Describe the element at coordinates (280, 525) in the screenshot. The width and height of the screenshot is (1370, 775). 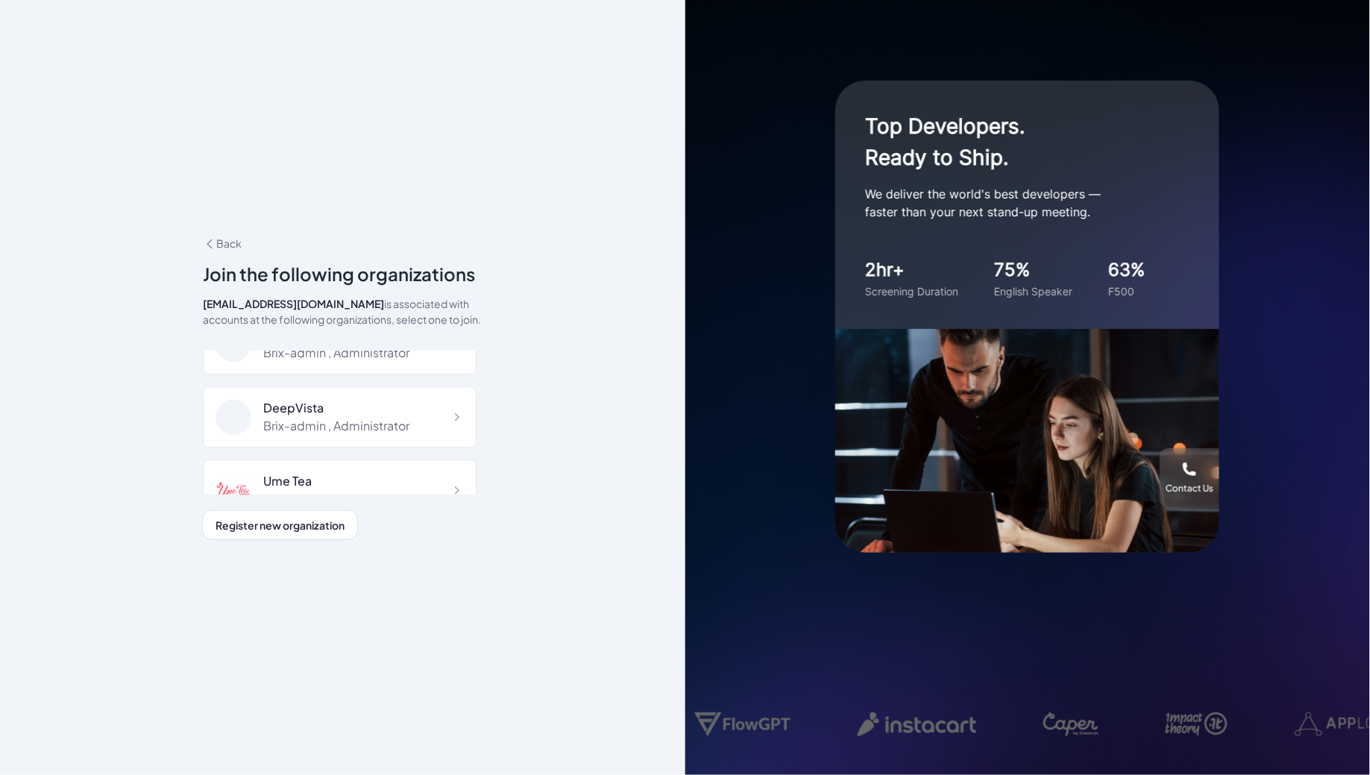
I see `span: Register new organization` at that location.